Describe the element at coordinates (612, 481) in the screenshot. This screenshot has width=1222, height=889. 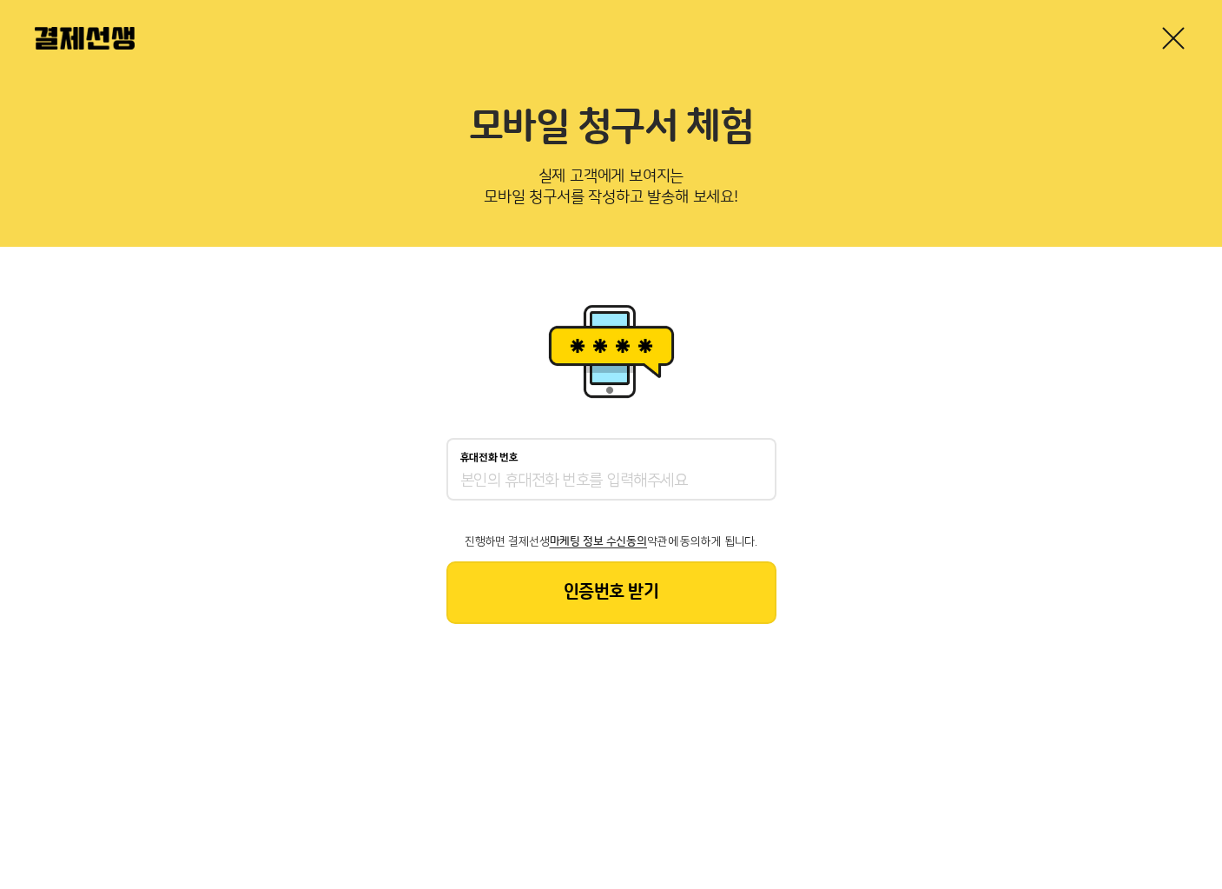
I see `input: 휴대전화 번호` at that location.